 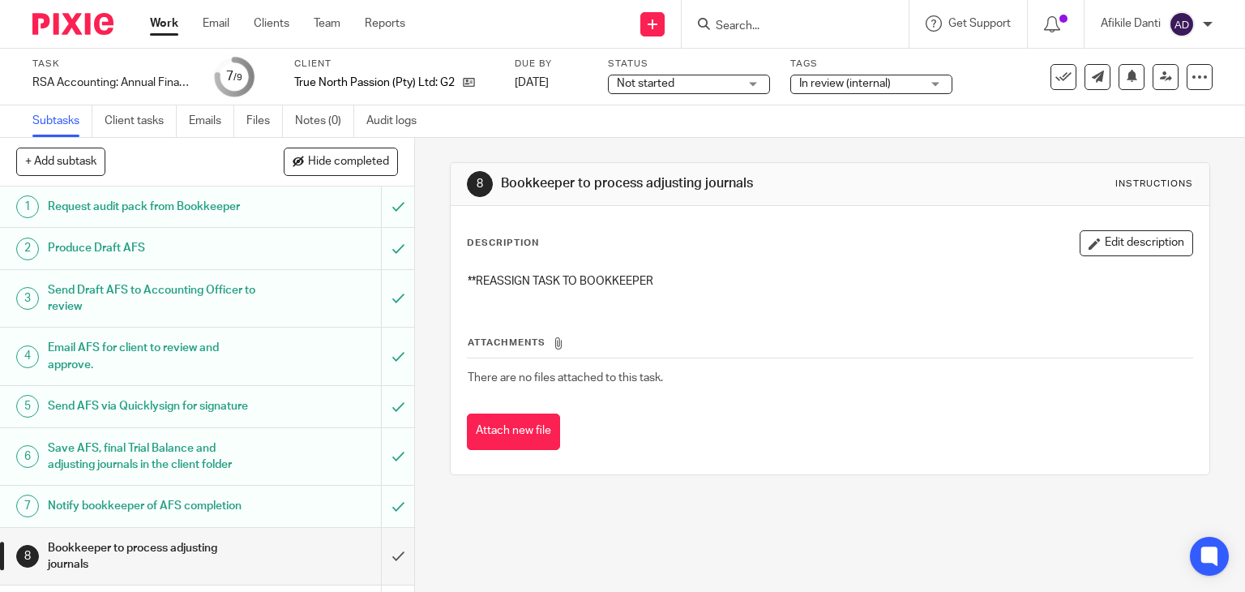 I want to click on small: /9, so click(x=237, y=77).